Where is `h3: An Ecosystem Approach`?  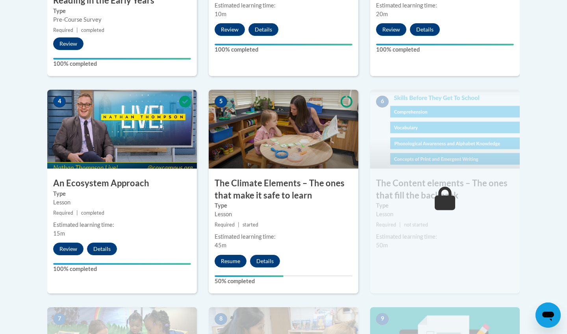 h3: An Ecosystem Approach is located at coordinates (122, 183).